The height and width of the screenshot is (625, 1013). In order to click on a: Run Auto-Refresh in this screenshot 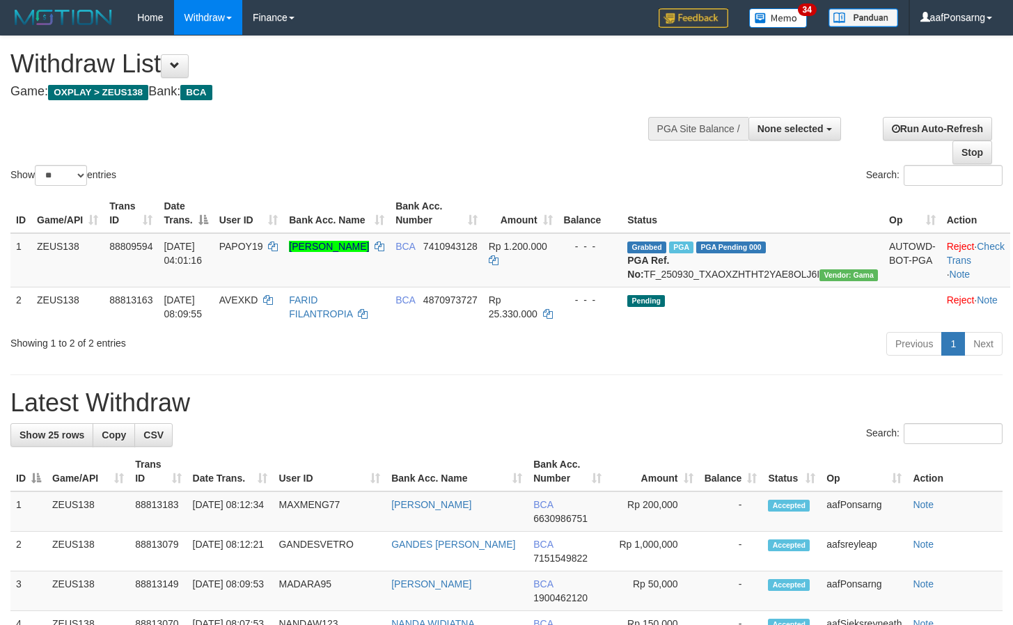, I will do `click(937, 129)`.